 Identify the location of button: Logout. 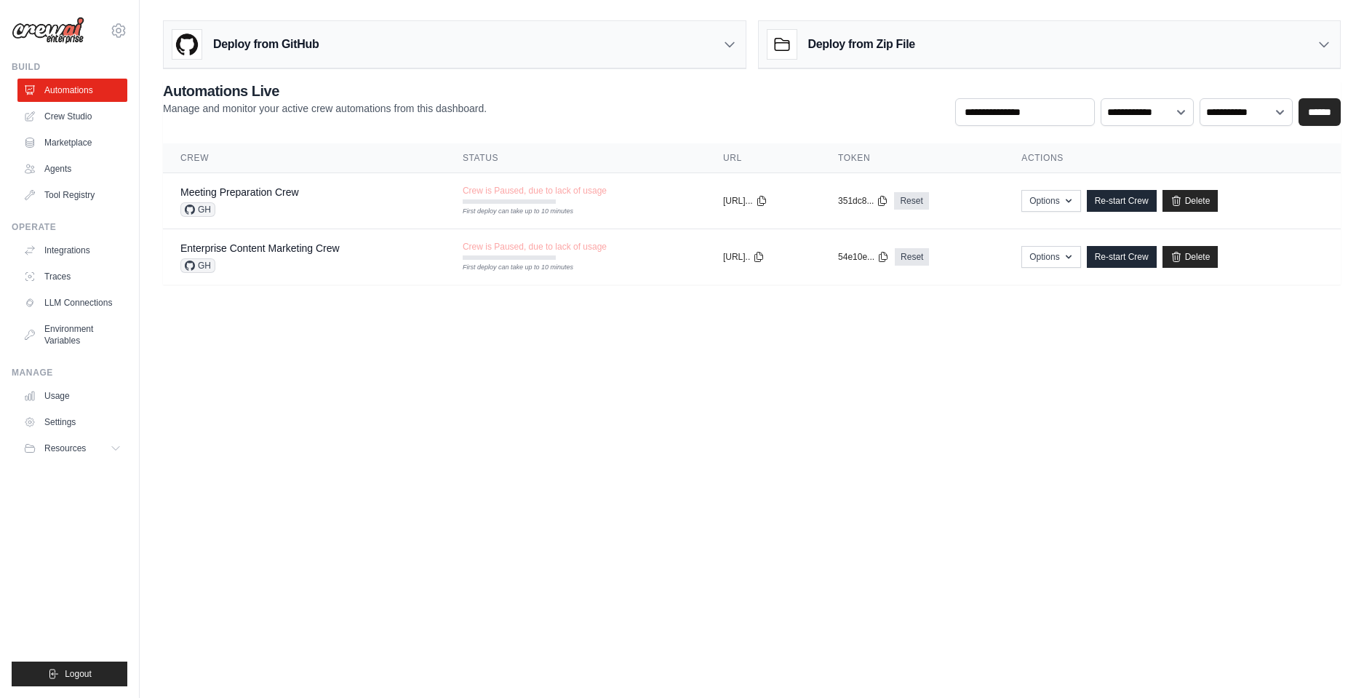
(69, 674).